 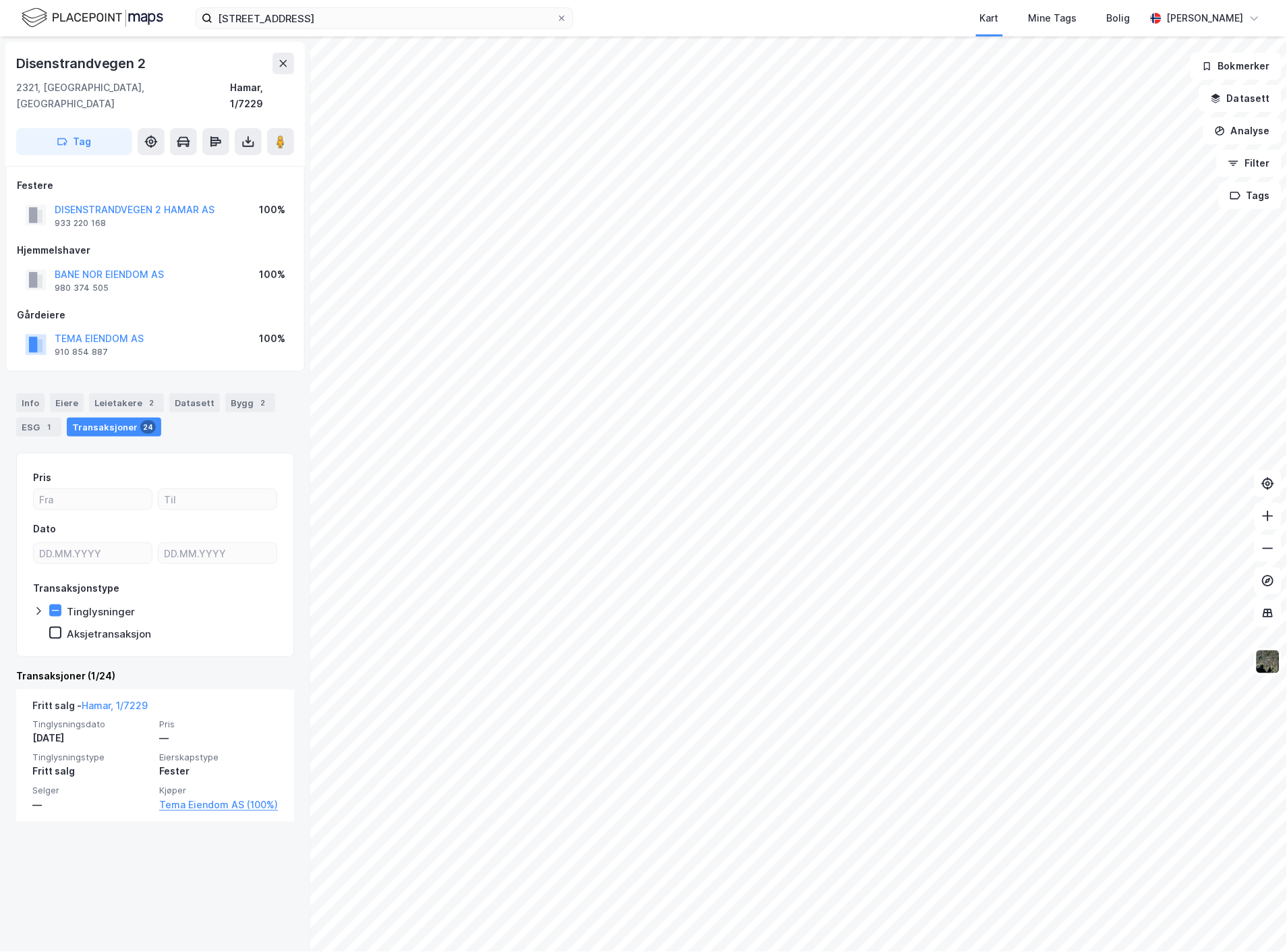 I want to click on div: Kontrollprogram for chat, so click(x=1253, y=919).